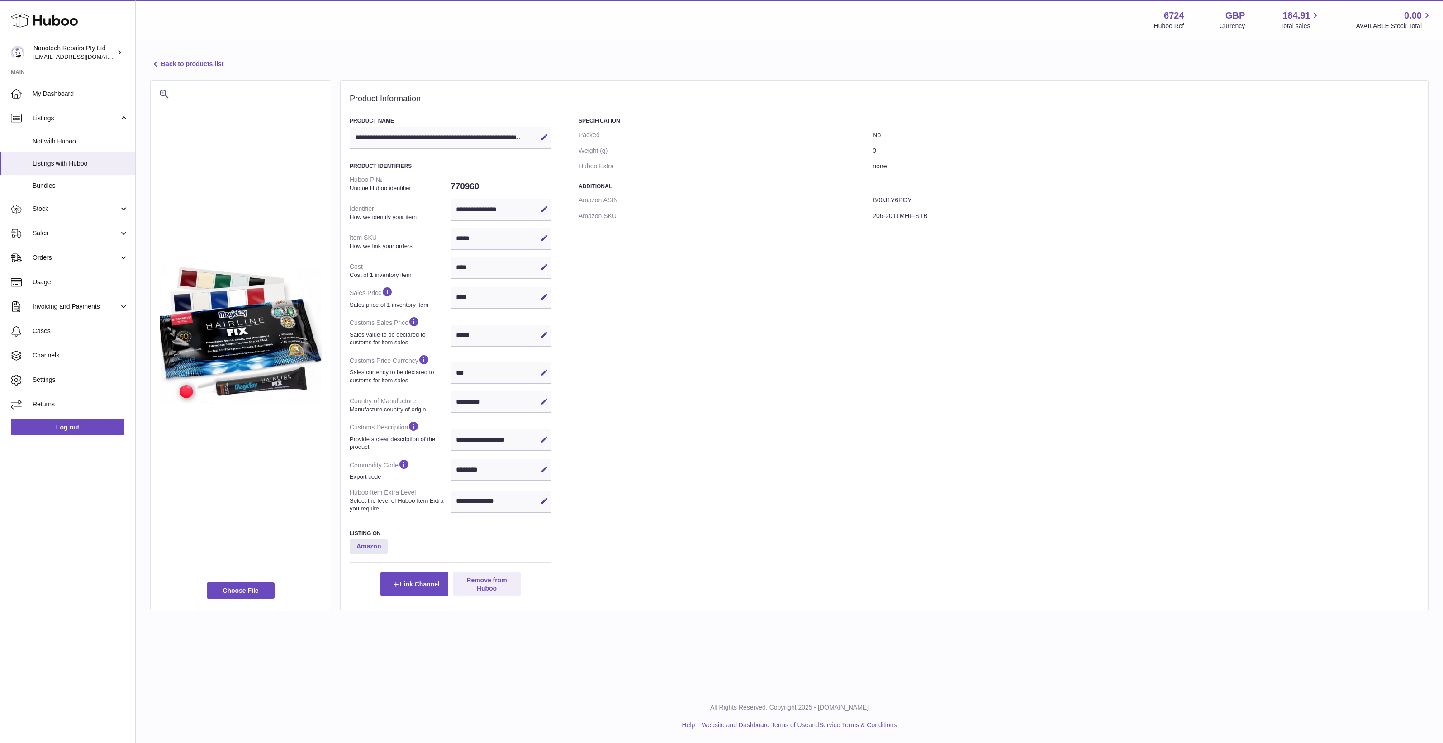  Describe the element at coordinates (399, 188) in the screenshot. I see `strong: Unique Huboo identifier` at that location.